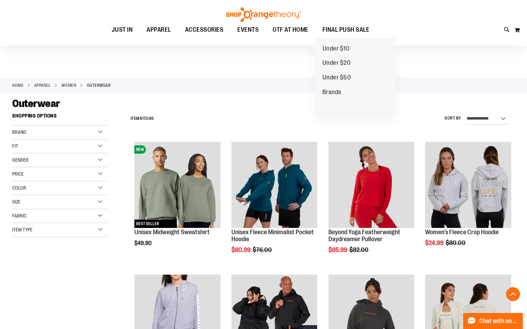 This screenshot has height=329, width=527. I want to click on span: Price, so click(18, 174).